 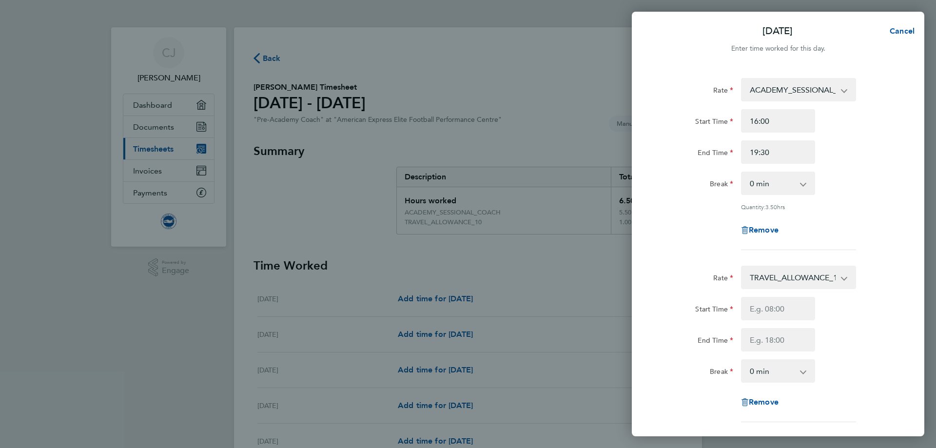 What do you see at coordinates (901, 31) in the screenshot?
I see `span: Cancel` at bounding box center [901, 31].